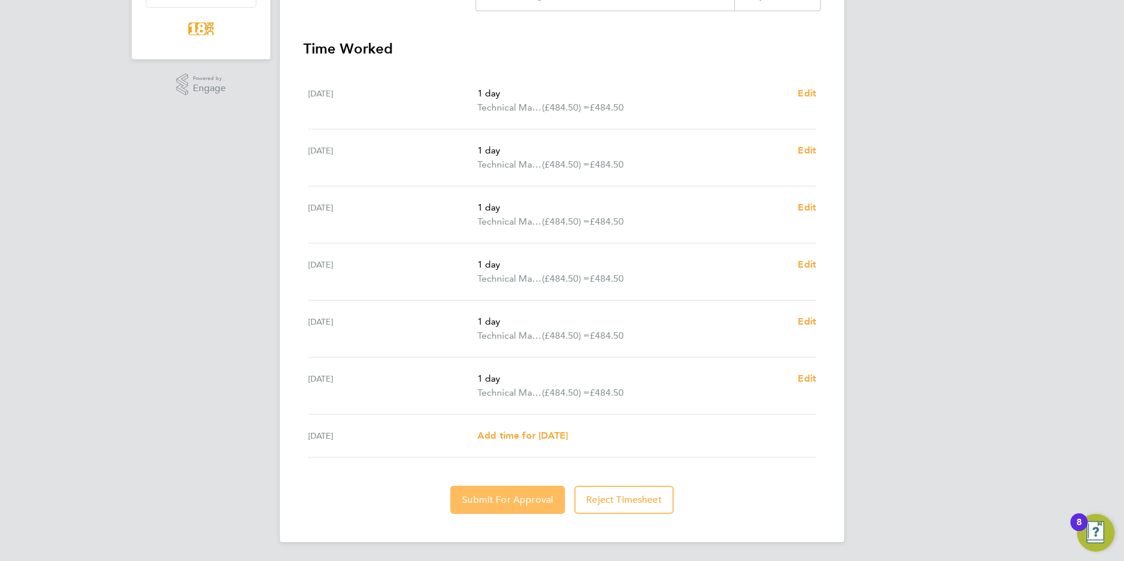  I want to click on span: Powered by, so click(209, 78).